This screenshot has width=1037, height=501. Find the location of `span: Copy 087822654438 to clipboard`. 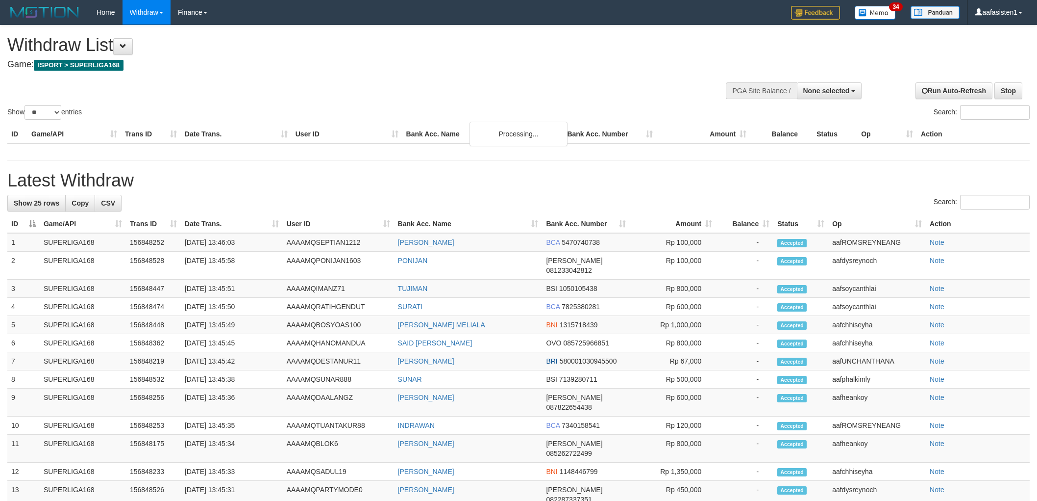

span: Copy 087822654438 to clipboard is located at coordinates (569, 407).